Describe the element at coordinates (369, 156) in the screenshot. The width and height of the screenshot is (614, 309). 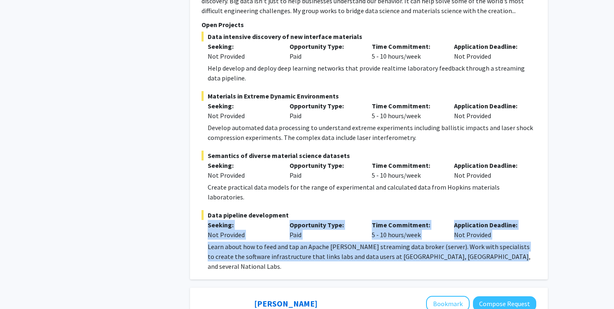
I see `span: Semantics of diverse material science datasets` at that location.